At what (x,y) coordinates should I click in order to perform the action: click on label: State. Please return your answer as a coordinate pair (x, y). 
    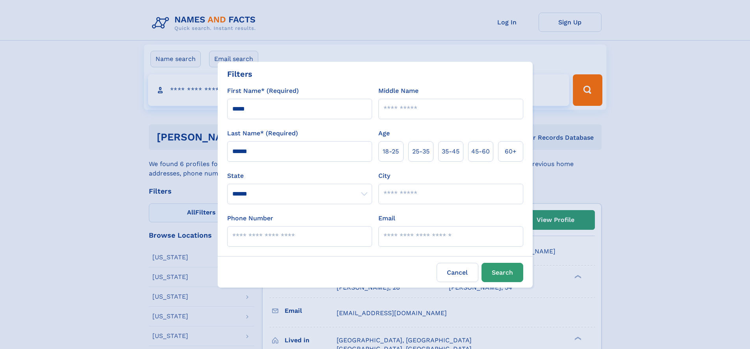
    Looking at the image, I should click on (300, 176).